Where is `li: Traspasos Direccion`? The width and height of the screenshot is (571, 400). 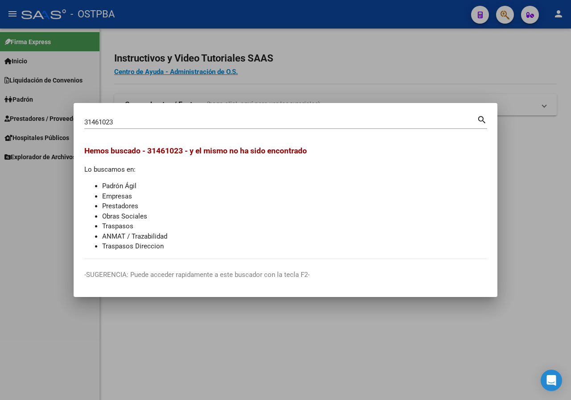 li: Traspasos Direccion is located at coordinates (295, 246).